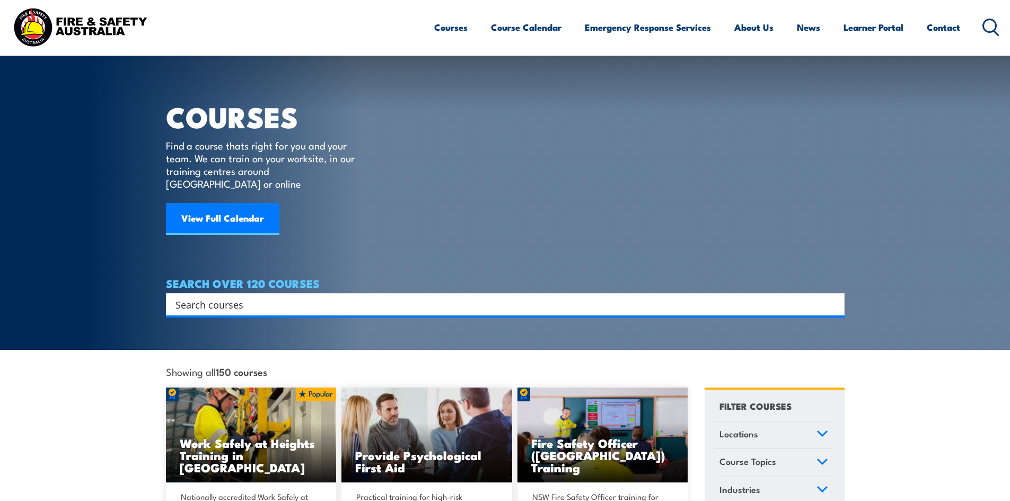 This screenshot has height=501, width=1010. Describe the element at coordinates (216, 371) in the screenshot. I see `span: Showing all` at that location.